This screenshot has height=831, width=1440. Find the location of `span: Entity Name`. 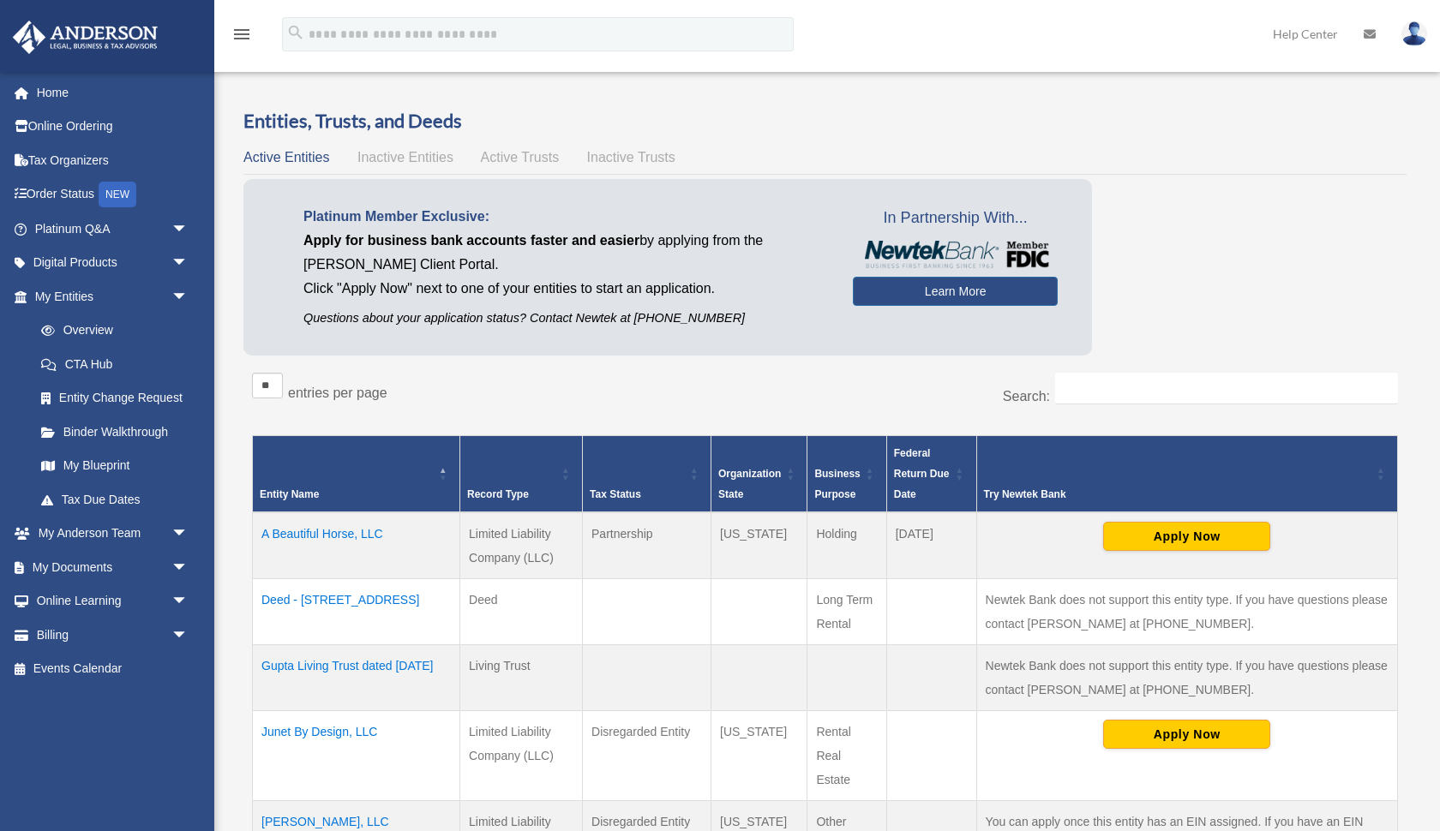

span: Entity Name is located at coordinates (289, 494).